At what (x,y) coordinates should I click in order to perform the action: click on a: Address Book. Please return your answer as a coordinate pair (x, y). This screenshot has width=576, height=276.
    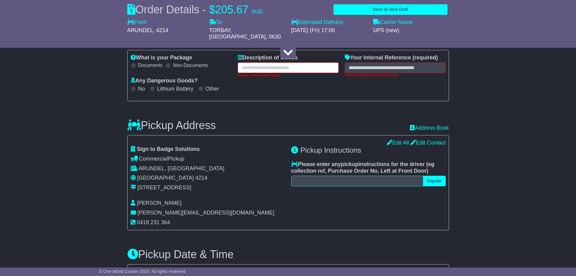
    Looking at the image, I should click on (430, 128).